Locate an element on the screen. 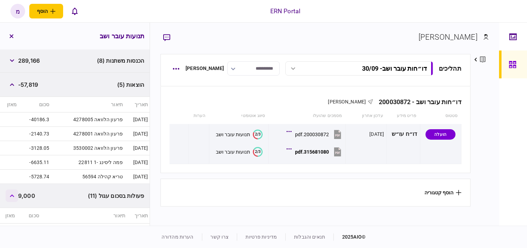  div: דו״ח עו״ש is located at coordinates (403, 134).